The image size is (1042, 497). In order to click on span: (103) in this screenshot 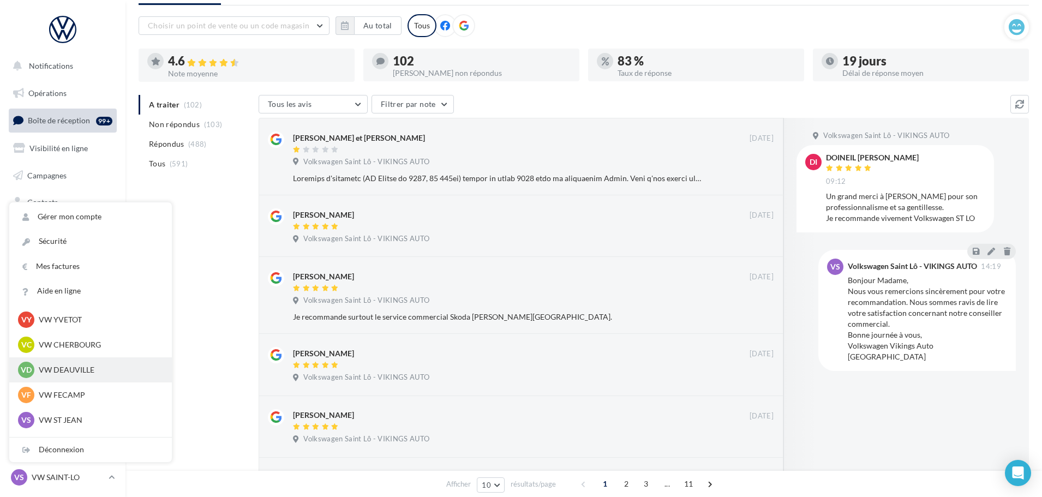, I will do `click(213, 124)`.